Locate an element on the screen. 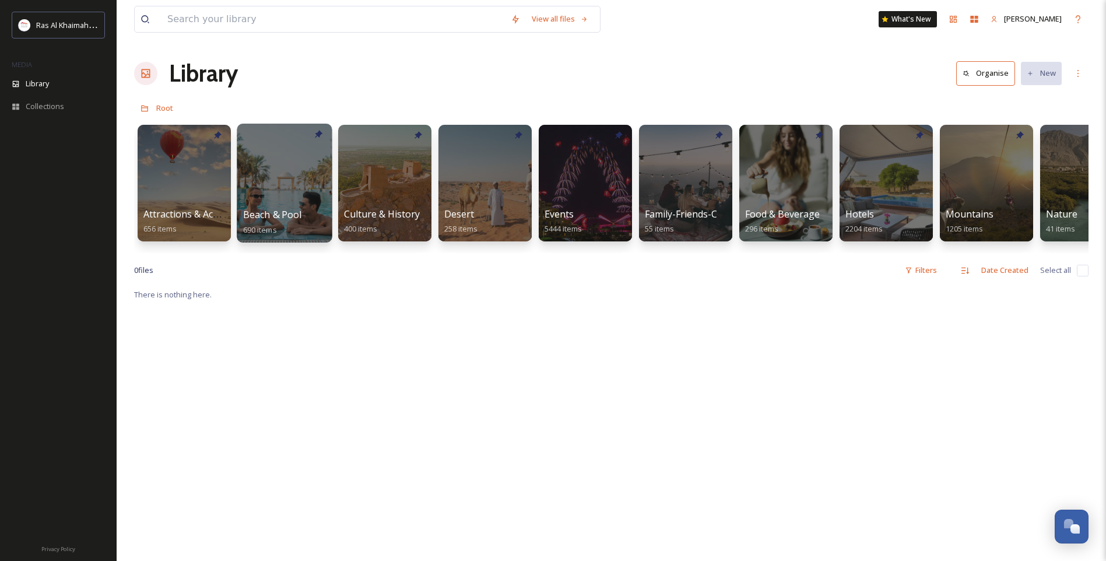 The height and width of the screenshot is (561, 1106). input: Search your library is located at coordinates (333, 19).